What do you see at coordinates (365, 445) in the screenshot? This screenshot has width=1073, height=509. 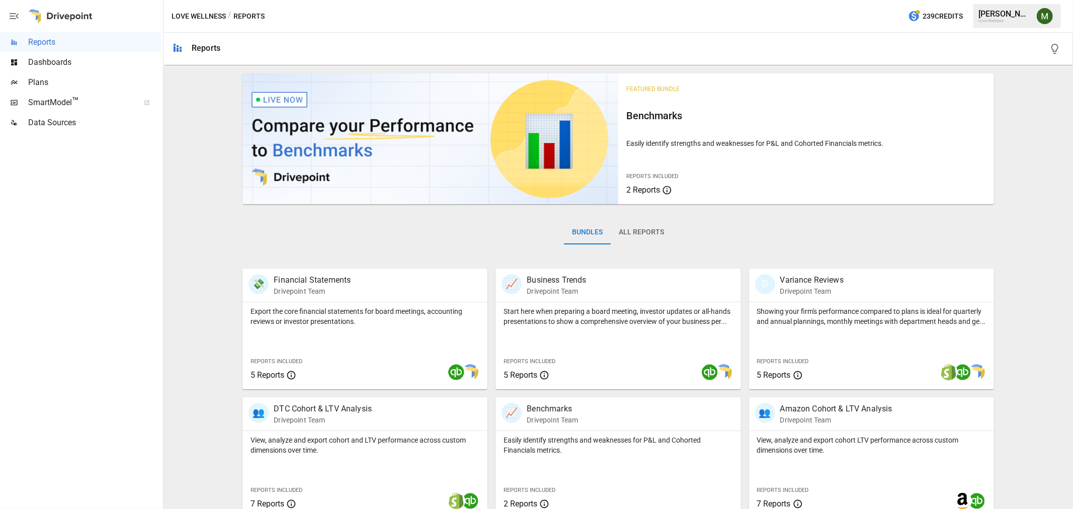 I see `p: View, analyze and export cohort and LTV performance across custom dimensions over time.` at bounding box center [365, 445].